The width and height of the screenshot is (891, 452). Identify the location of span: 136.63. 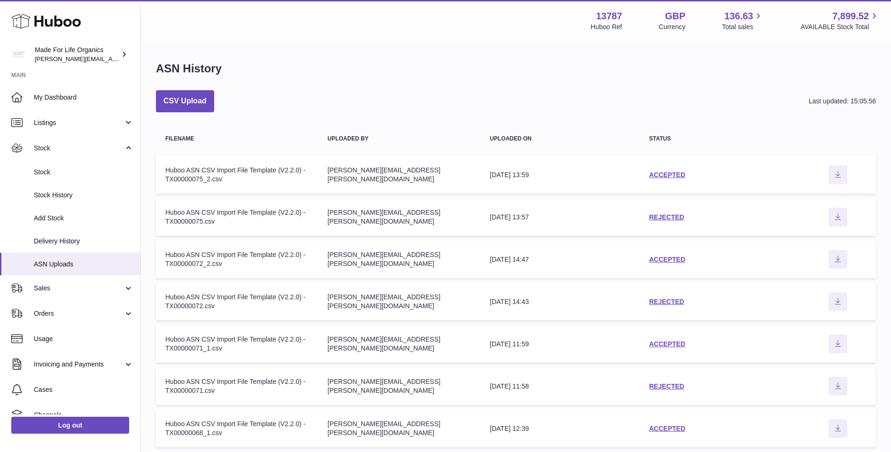
(738, 16).